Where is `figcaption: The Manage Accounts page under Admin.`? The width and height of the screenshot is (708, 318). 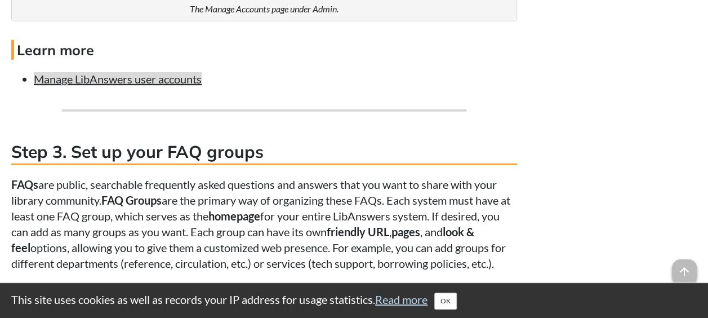
figcaption: The Manage Accounts page under Admin. is located at coordinates (264, 9).